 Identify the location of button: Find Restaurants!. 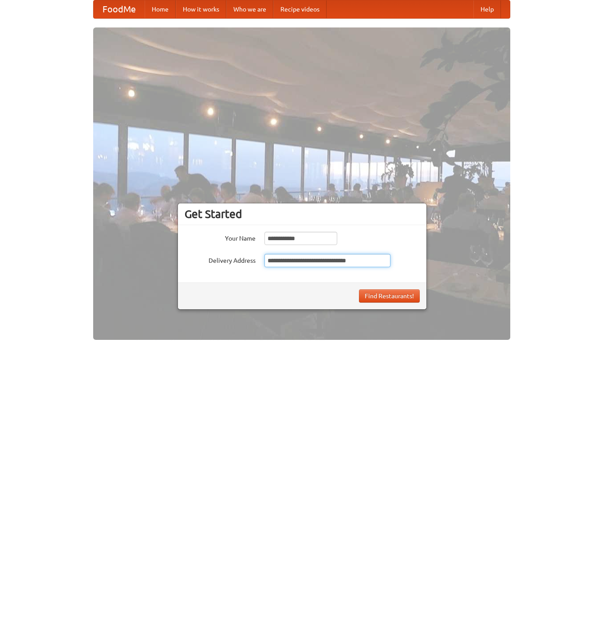
(389, 296).